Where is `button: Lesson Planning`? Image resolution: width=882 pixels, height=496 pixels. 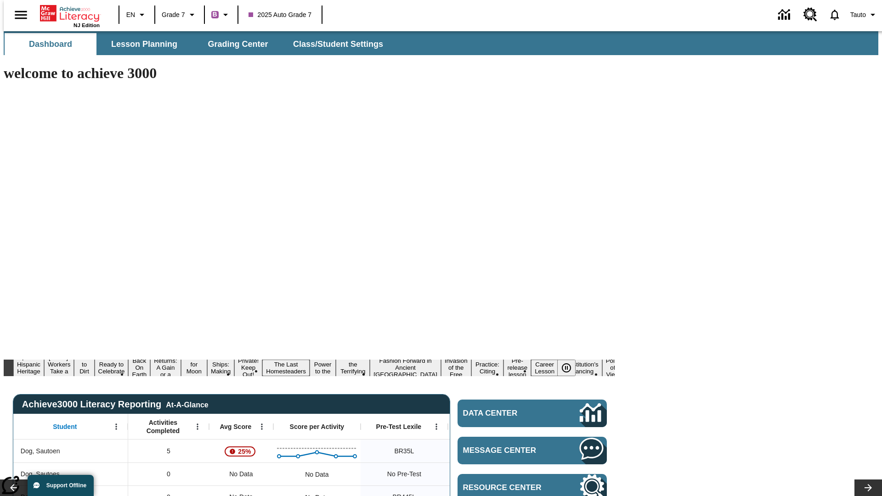
button: Lesson Planning is located at coordinates (144, 44).